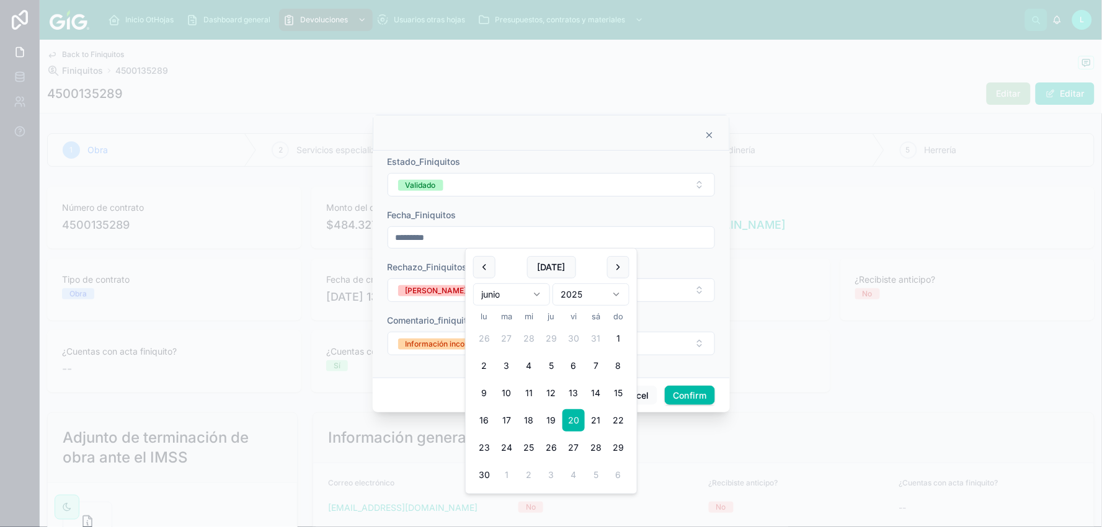 This screenshot has width=1102, height=527. I want to click on button: sábado, 7 de junio de 2025, so click(596, 366).